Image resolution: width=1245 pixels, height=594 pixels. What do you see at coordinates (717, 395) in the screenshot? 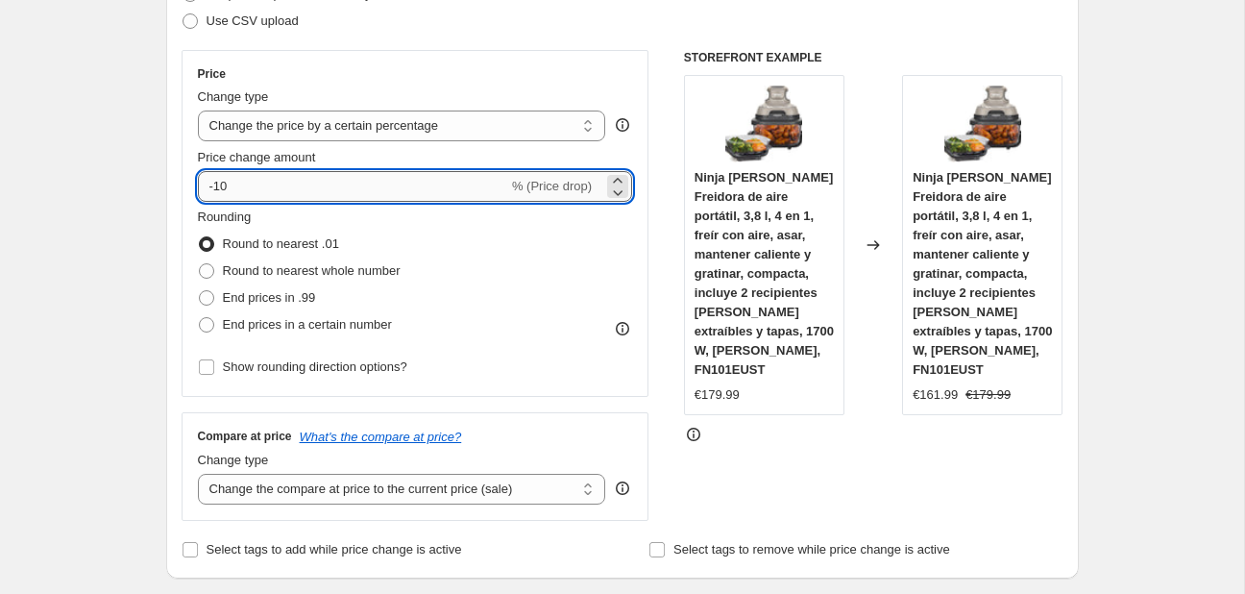
I see `div: €179.99` at bounding box center [717, 395].